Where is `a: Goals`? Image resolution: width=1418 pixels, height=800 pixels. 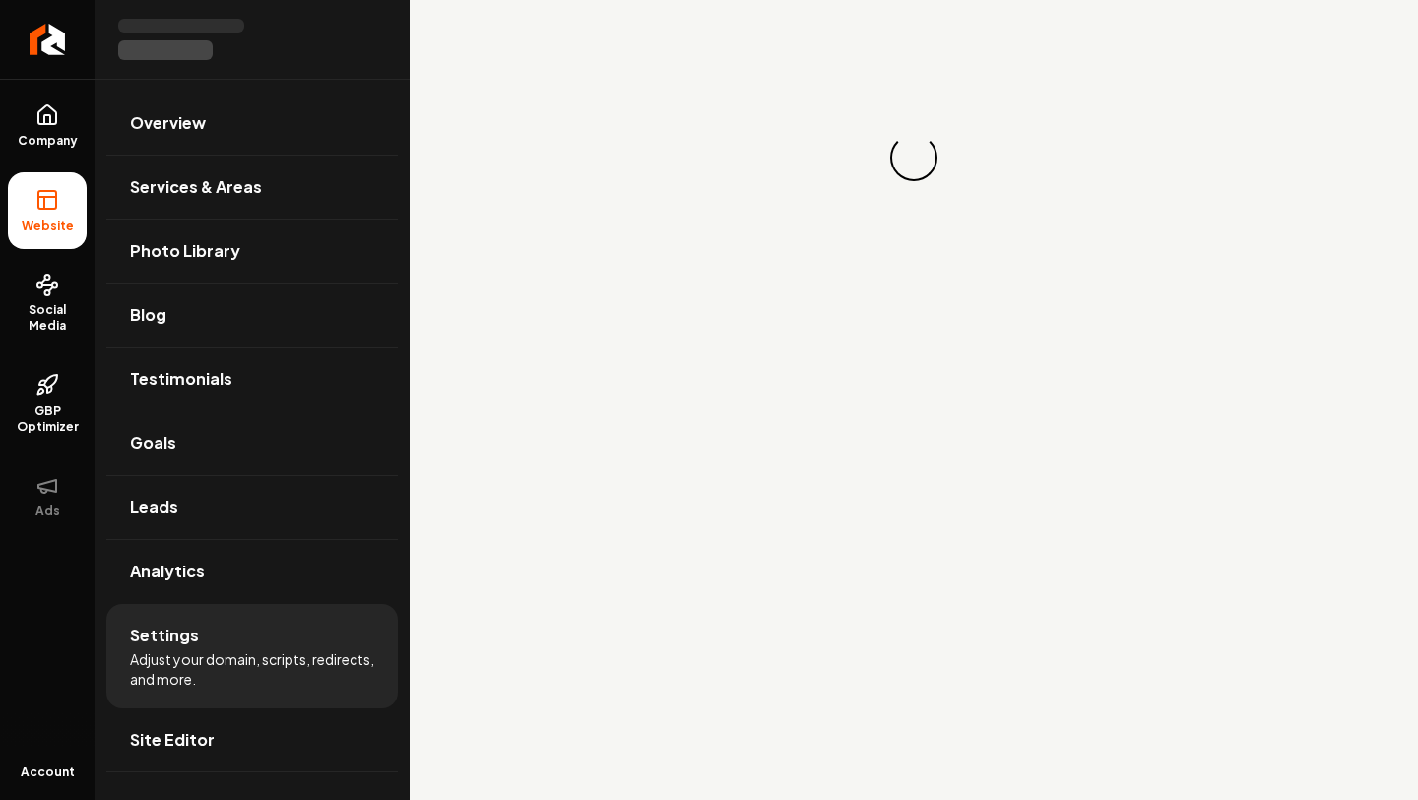 a: Goals is located at coordinates (252, 443).